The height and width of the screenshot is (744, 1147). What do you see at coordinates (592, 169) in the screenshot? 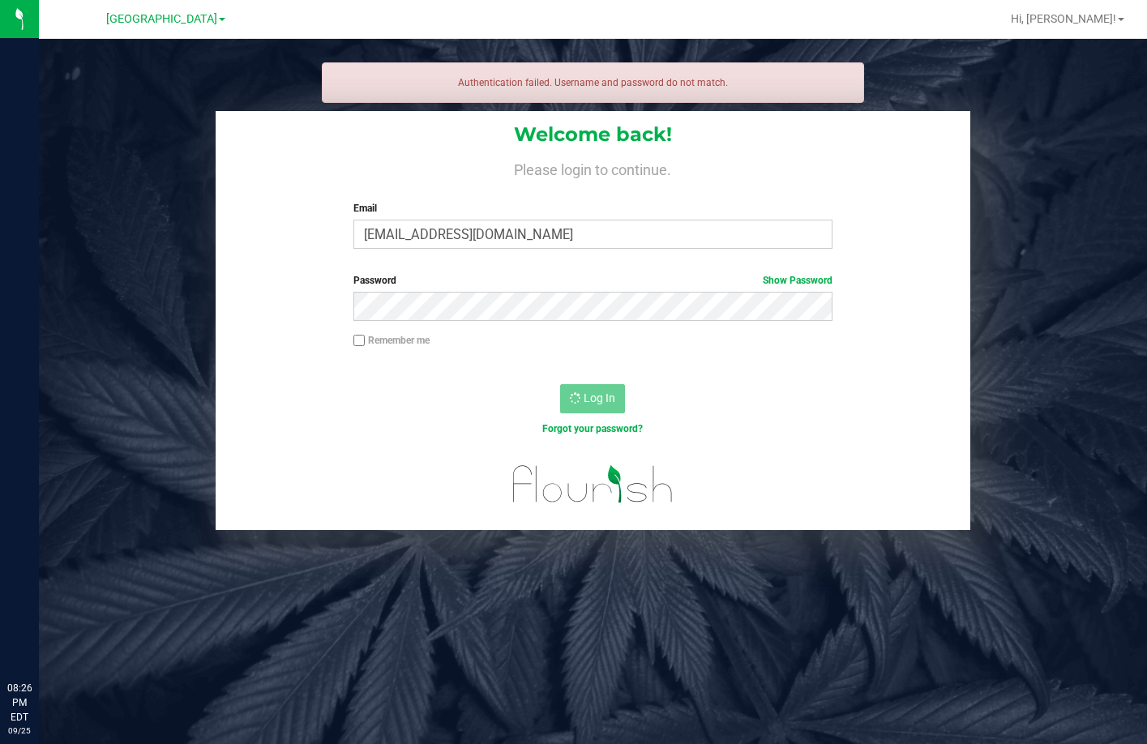
I see `h4: Please login to continue.` at bounding box center [592, 169].